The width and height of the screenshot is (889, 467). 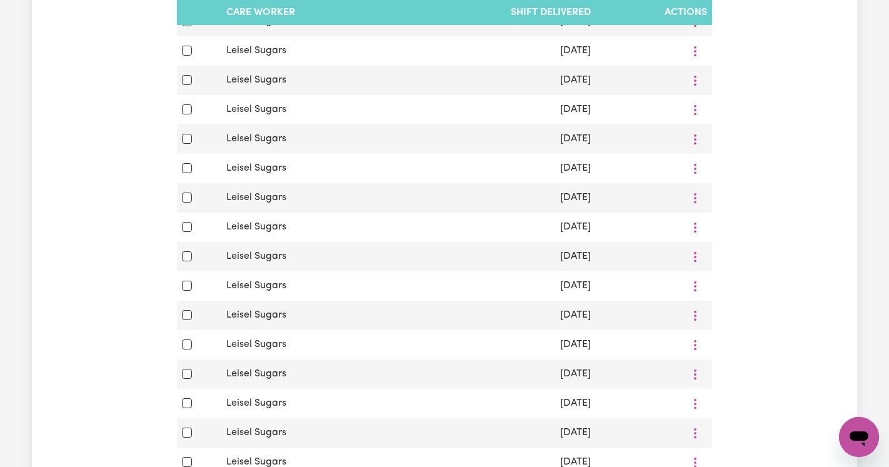 What do you see at coordinates (261, 13) in the screenshot?
I see `span: Care Worker` at bounding box center [261, 13].